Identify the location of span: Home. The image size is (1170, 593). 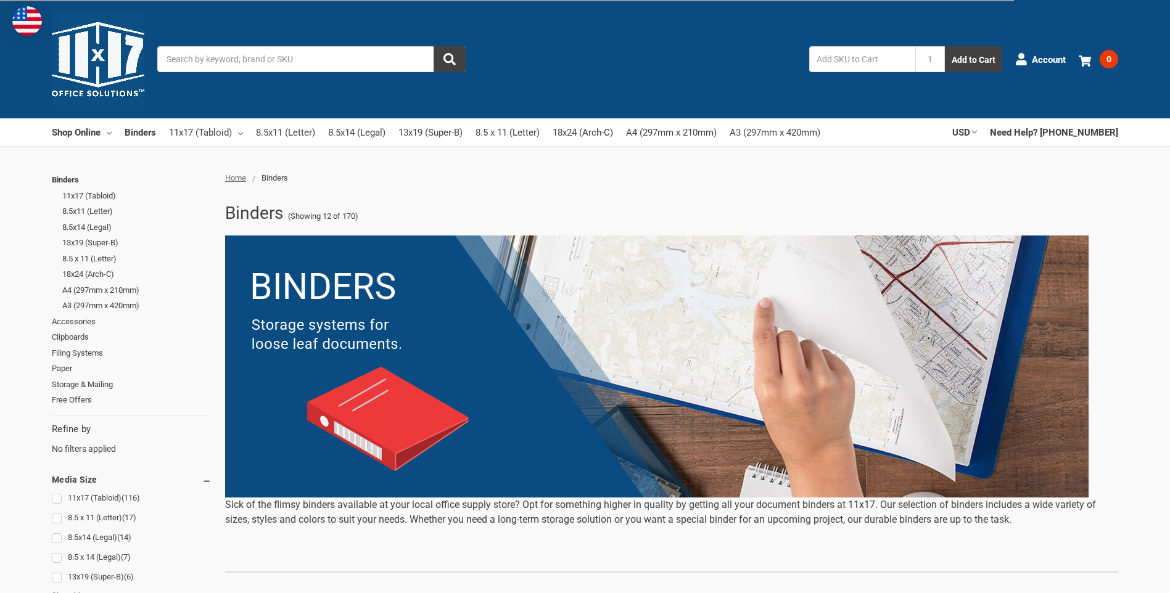
(236, 178).